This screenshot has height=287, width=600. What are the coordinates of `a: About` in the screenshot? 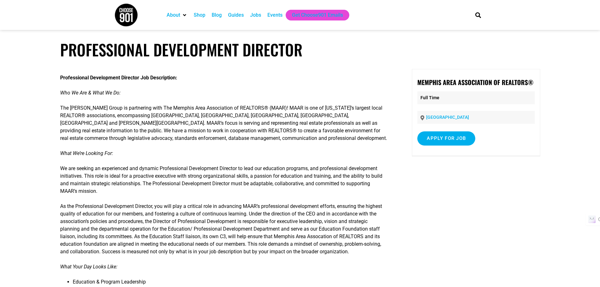 It's located at (173, 15).